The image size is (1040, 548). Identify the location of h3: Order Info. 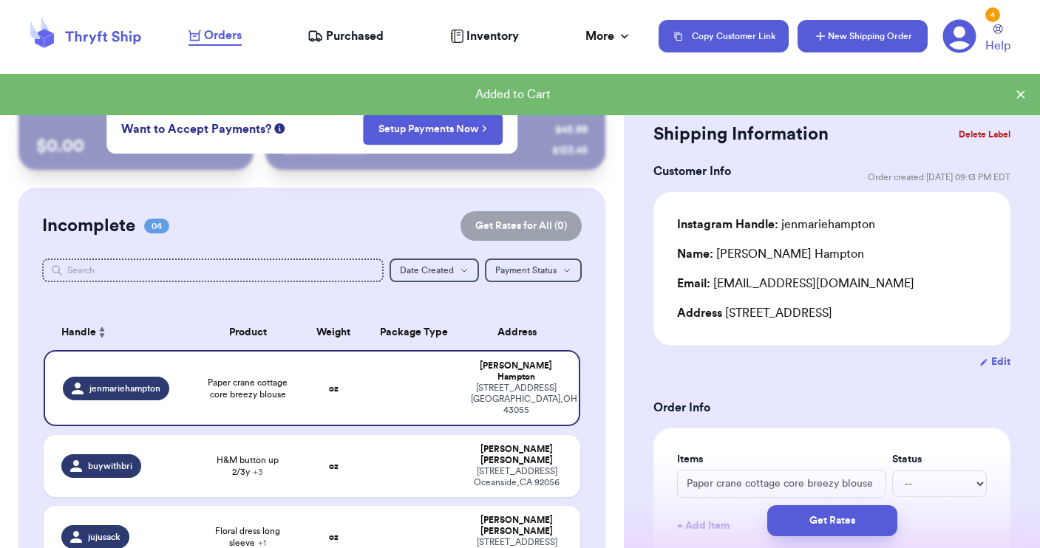
(831, 408).